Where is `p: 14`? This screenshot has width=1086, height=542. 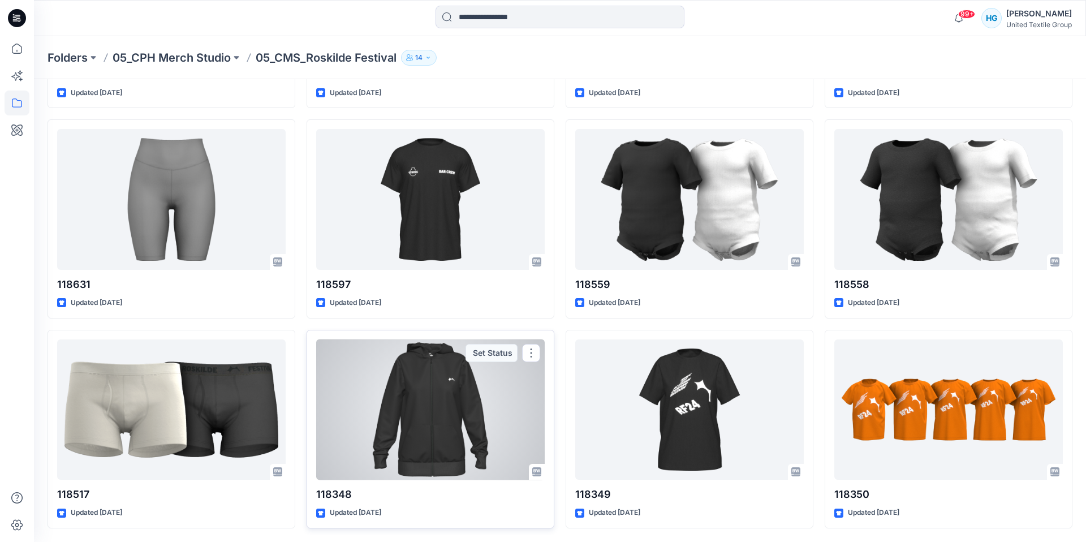
p: 14 is located at coordinates (419, 58).